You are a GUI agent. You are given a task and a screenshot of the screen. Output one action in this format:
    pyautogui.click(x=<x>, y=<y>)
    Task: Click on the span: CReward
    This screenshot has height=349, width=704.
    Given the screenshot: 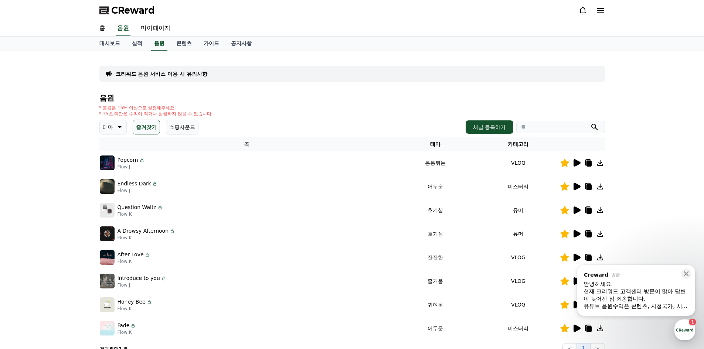 What is the action you would take?
    pyautogui.click(x=133, y=10)
    